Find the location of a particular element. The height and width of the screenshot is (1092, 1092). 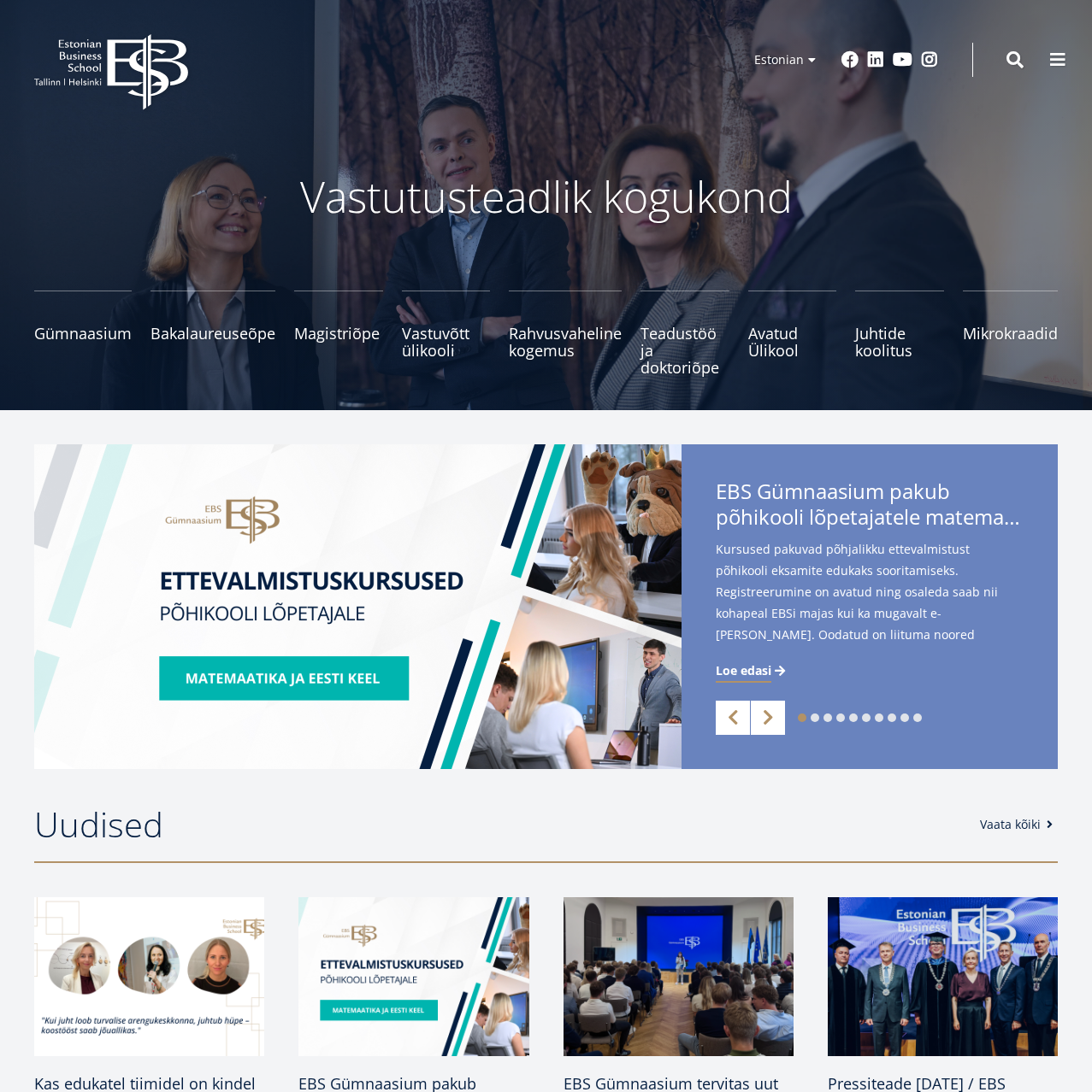

a: Facebook is located at coordinates (850, 60).